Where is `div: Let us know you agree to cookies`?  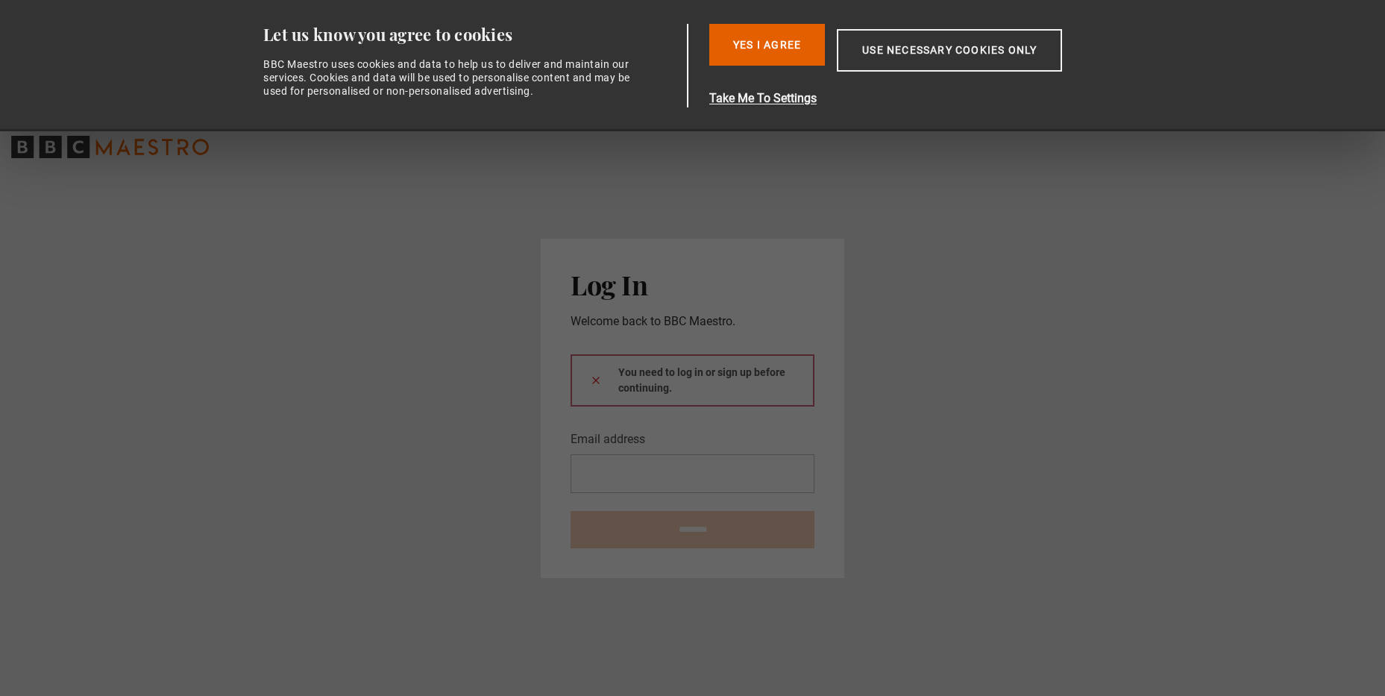
div: Let us know you agree to cookies is located at coordinates (472, 34).